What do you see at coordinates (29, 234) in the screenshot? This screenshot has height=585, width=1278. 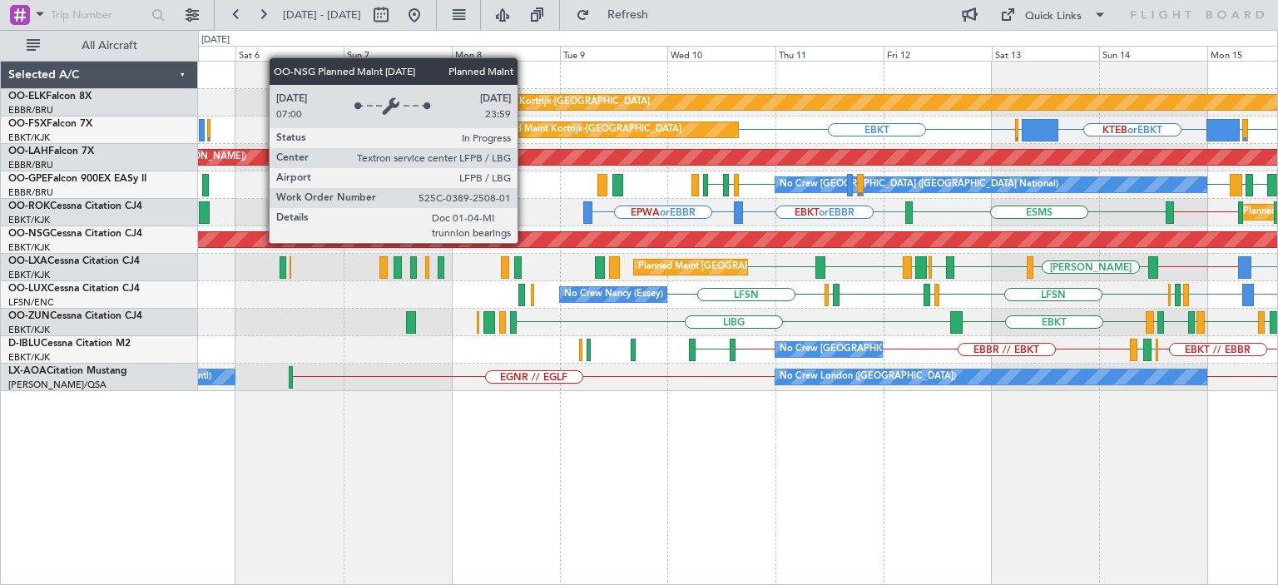 I see `span: OO-NSG` at bounding box center [29, 234].